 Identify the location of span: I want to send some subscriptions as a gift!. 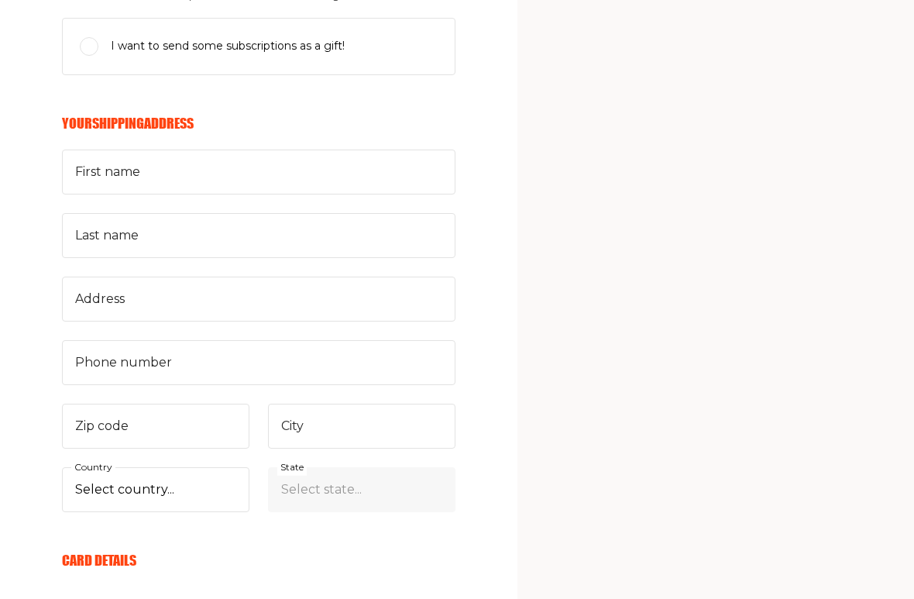
(228, 46).